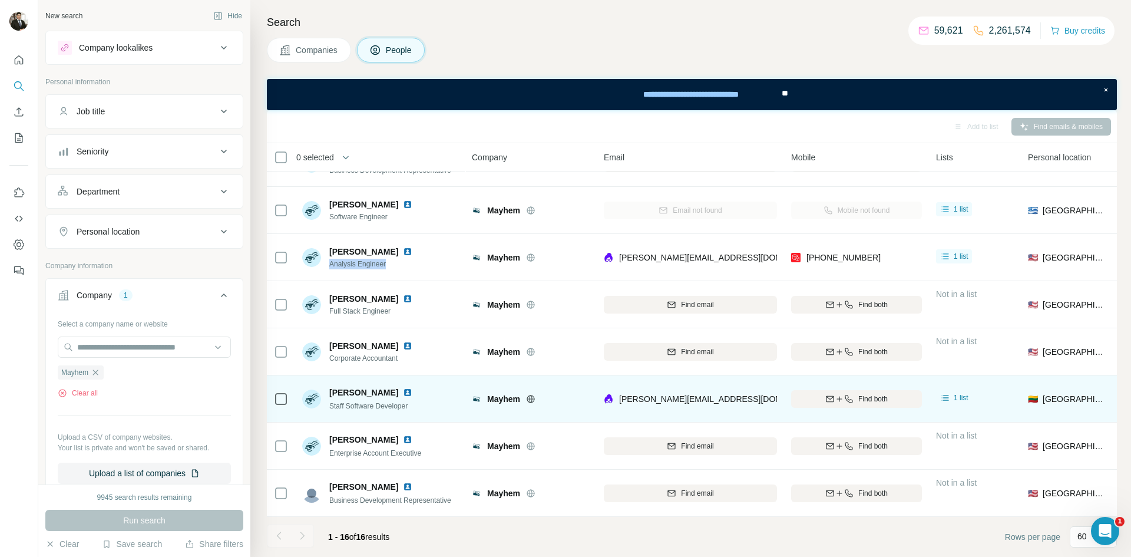 The image size is (1131, 557). What do you see at coordinates (19, 112) in the screenshot?
I see `button: Enrich CSV` at bounding box center [19, 112].